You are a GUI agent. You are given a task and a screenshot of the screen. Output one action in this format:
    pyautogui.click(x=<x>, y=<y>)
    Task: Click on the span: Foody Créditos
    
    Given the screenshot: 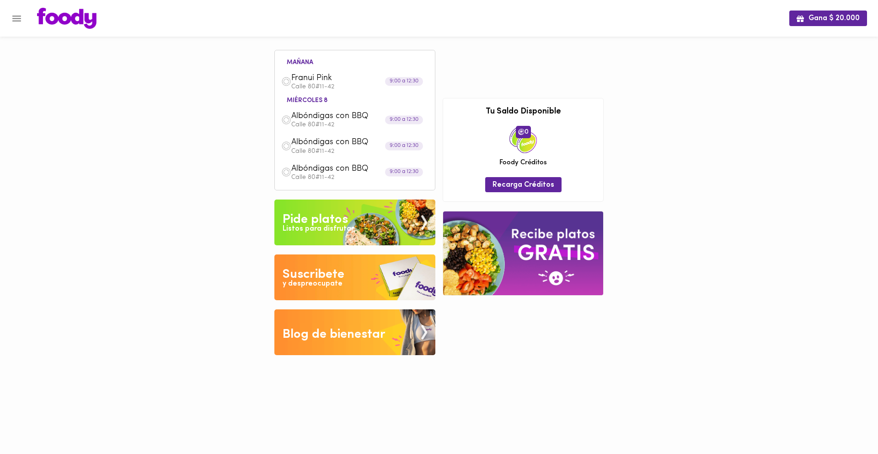 What is the action you would take?
    pyautogui.click(x=523, y=162)
    